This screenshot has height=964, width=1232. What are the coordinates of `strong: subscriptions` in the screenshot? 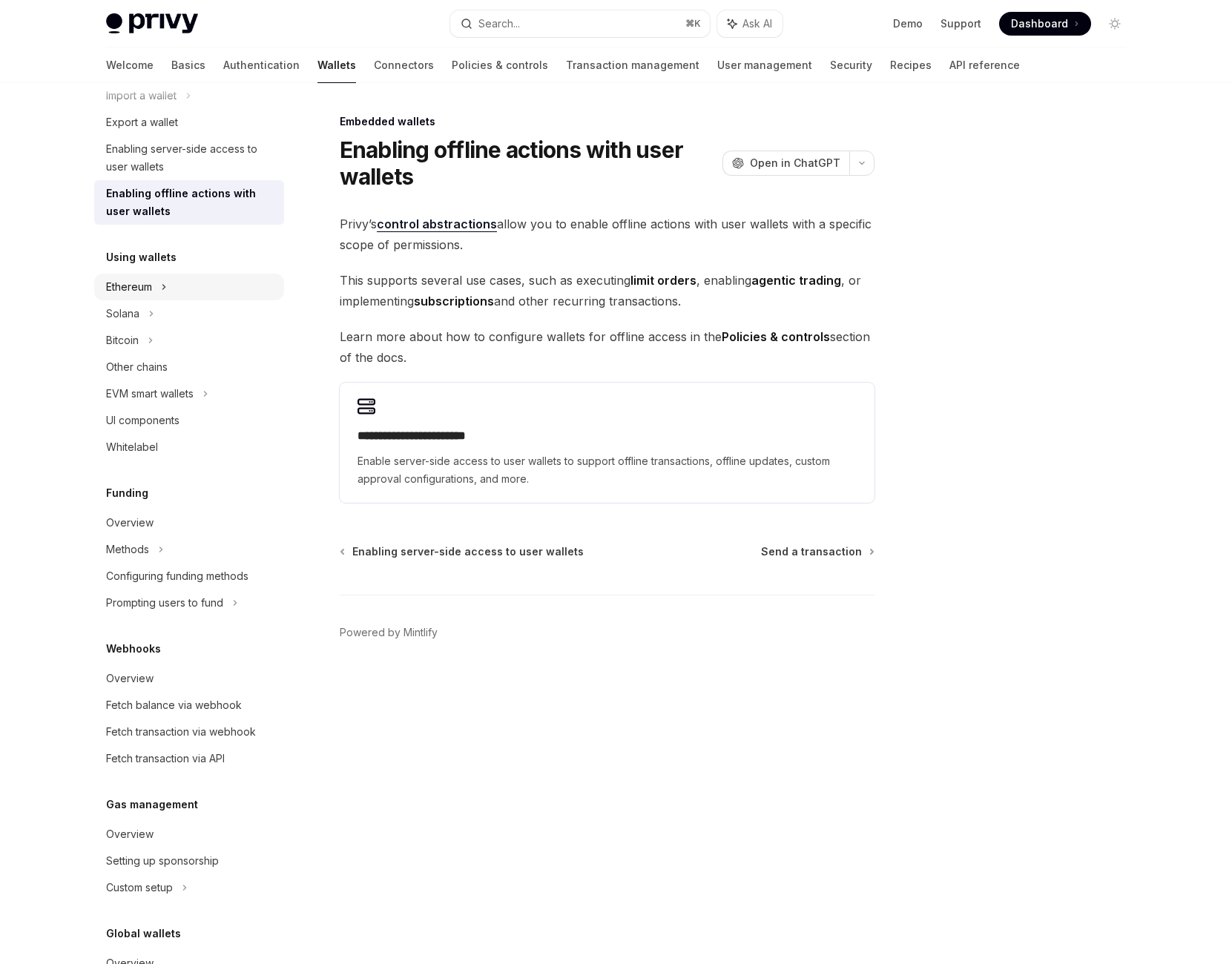 It's located at (454, 301).